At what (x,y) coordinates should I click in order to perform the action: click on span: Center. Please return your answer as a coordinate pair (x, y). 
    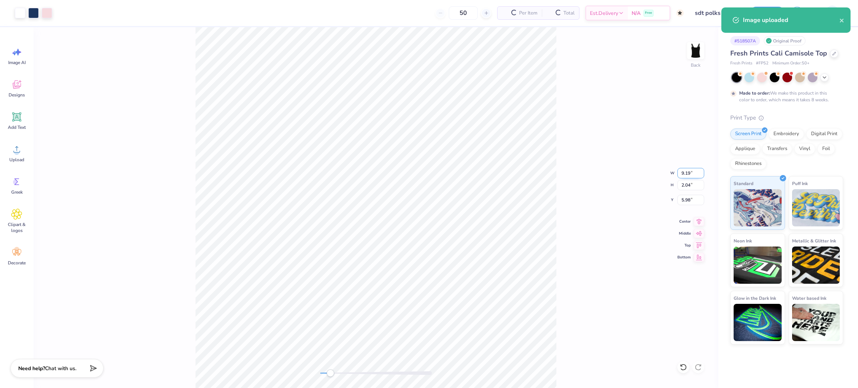
    Looking at the image, I should click on (684, 221).